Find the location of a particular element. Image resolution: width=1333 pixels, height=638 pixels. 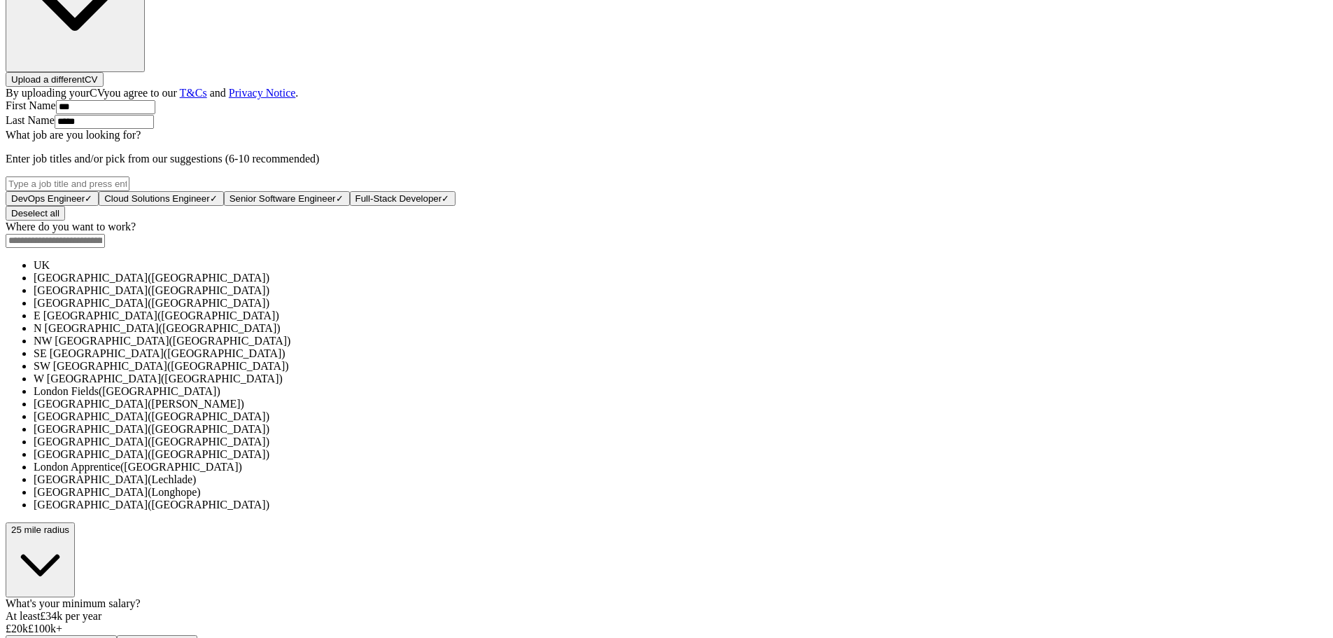

span: Senior Software Engineer is located at coordinates (283, 198).